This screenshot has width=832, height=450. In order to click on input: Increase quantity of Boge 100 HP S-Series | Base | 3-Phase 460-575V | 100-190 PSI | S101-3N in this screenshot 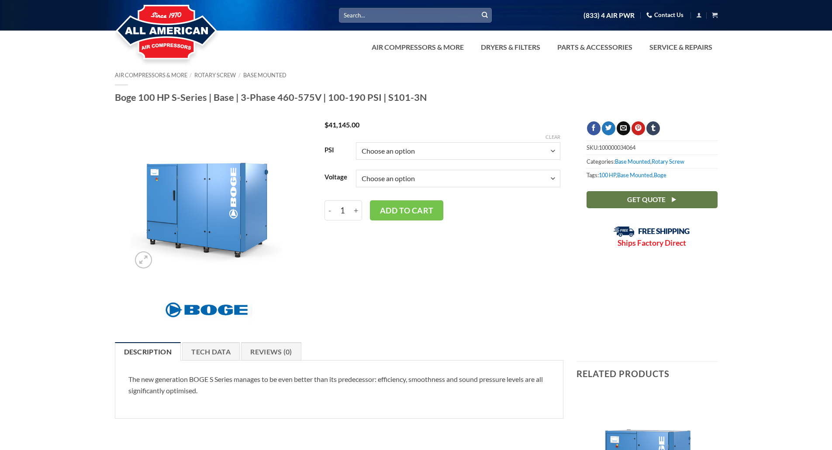, I will do `click(356, 211)`.